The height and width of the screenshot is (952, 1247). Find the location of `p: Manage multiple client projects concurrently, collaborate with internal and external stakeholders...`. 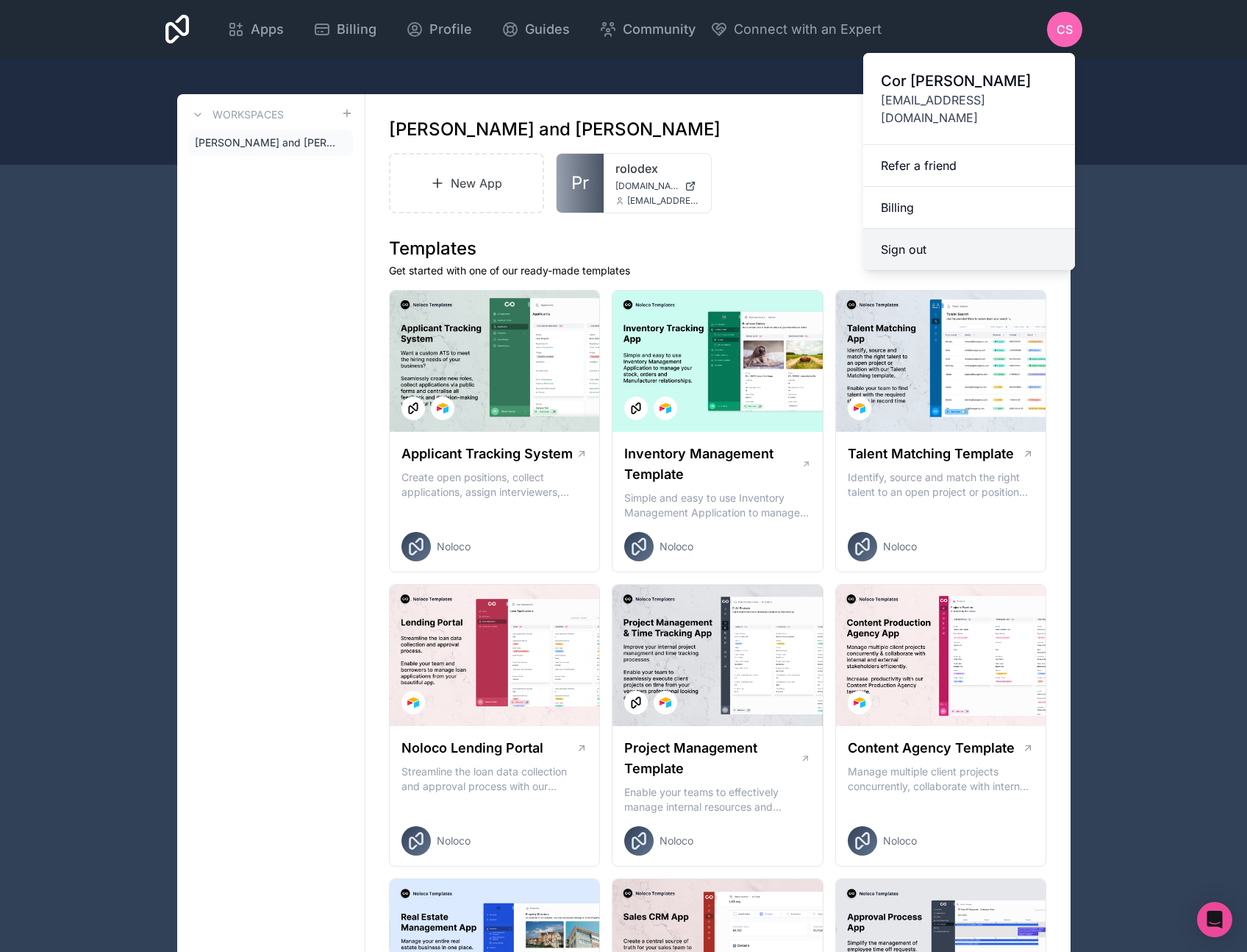

p: Manage multiple client projects concurrently, collaborate with internal and external stakeholders... is located at coordinates (941, 779).